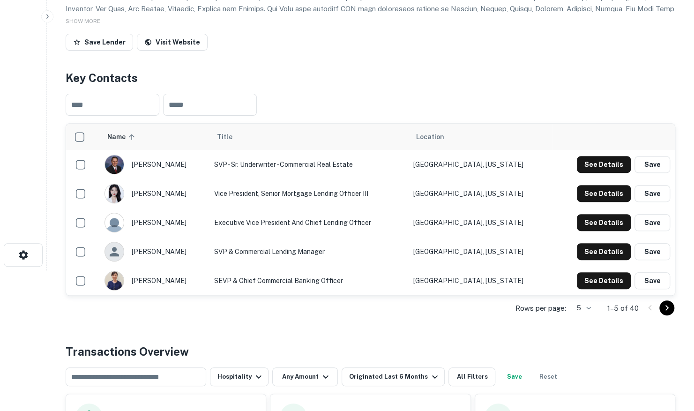 The width and height of the screenshot is (694, 411). Describe the element at coordinates (480, 137) in the screenshot. I see `th: Location` at that location.